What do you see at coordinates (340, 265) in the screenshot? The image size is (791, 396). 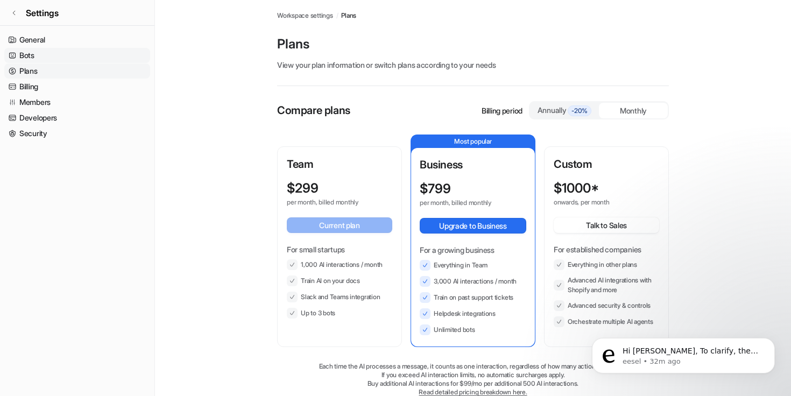 I see `li: 1,000 AI interactions / month` at bounding box center [340, 265].